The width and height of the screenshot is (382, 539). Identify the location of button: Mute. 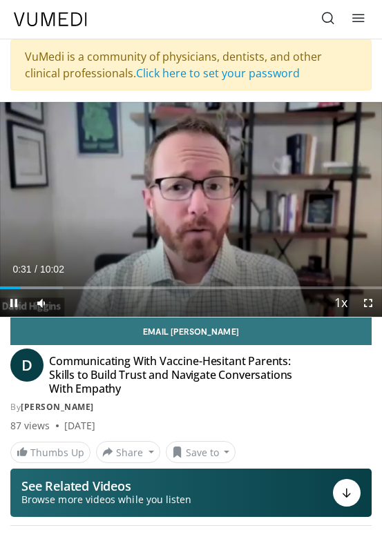
(41, 303).